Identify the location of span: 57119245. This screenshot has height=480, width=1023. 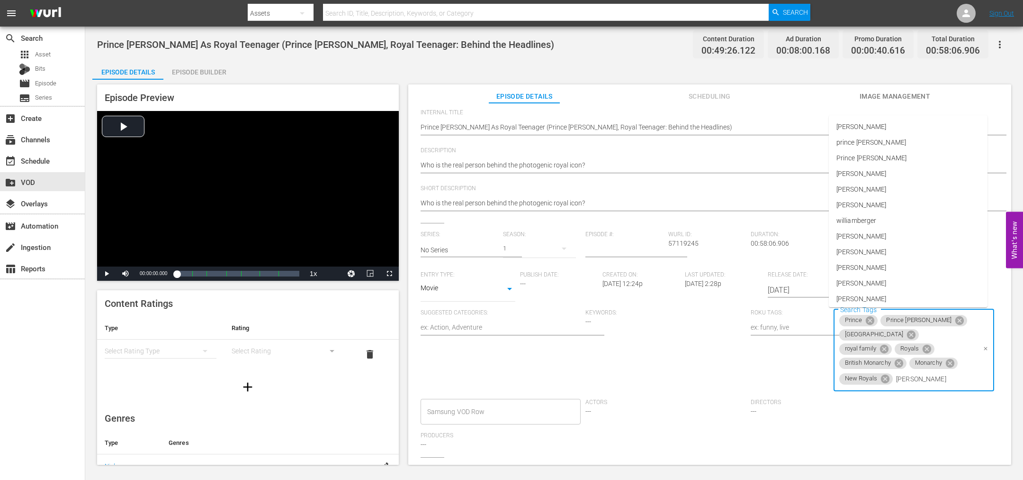
(684, 243).